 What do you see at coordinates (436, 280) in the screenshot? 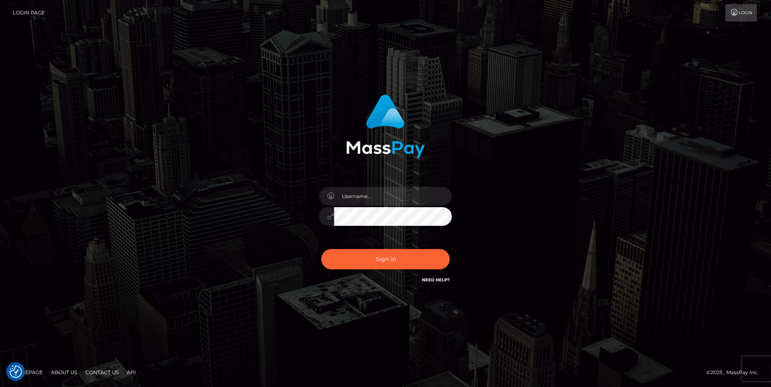
I see `a: Need Help?` at bounding box center [436, 280].